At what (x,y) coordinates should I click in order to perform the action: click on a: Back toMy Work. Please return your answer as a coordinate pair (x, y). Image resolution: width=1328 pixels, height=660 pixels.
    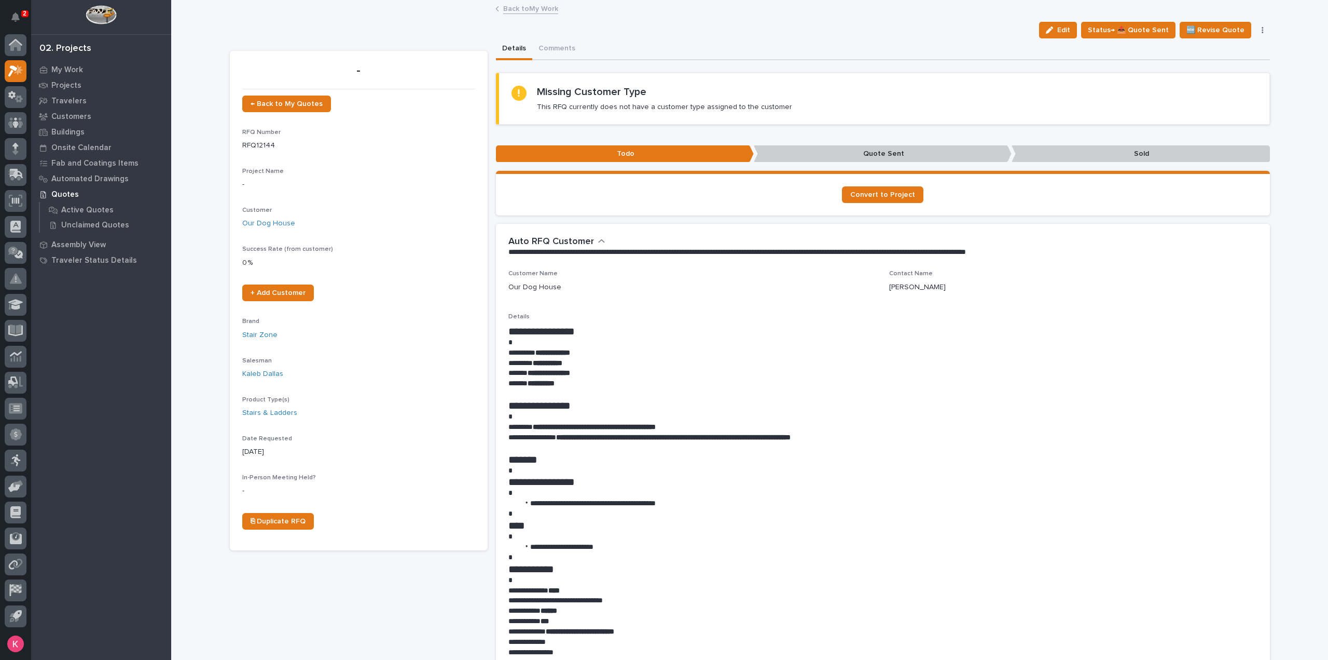
    Looking at the image, I should click on (531, 8).